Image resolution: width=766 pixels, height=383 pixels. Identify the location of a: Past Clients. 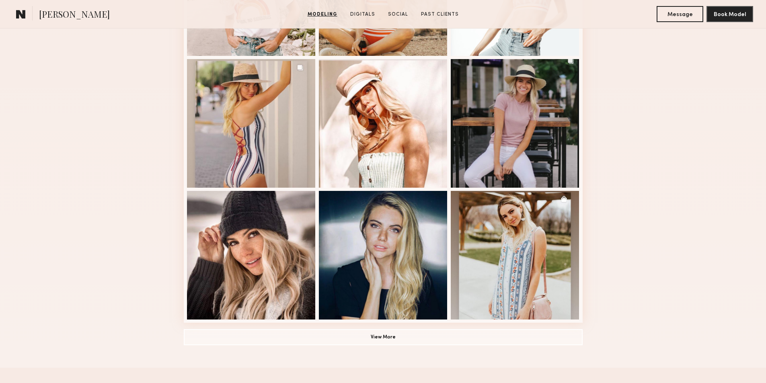
(440, 14).